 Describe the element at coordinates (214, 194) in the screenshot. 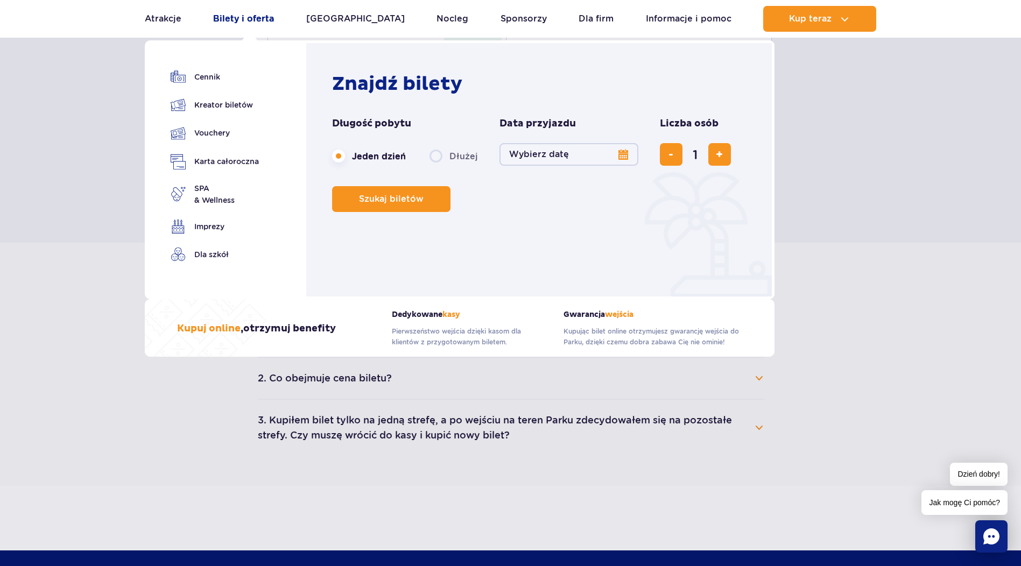

I see `span: SPA & Wellness` at that location.